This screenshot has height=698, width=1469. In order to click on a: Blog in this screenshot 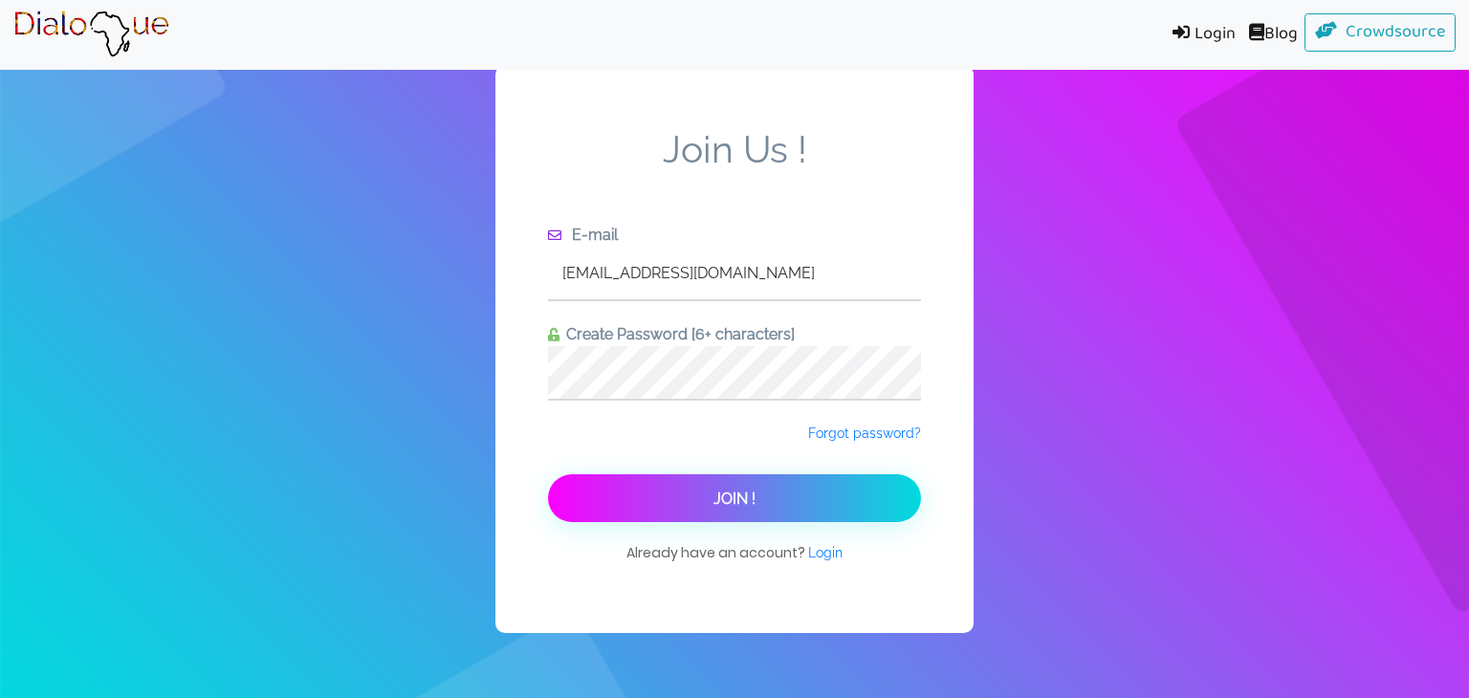, I will do `click(1273, 34)`.